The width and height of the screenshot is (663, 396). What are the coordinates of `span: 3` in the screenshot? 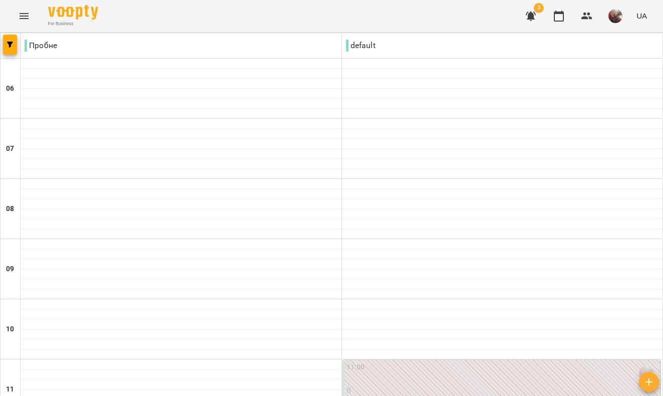 It's located at (539, 8).